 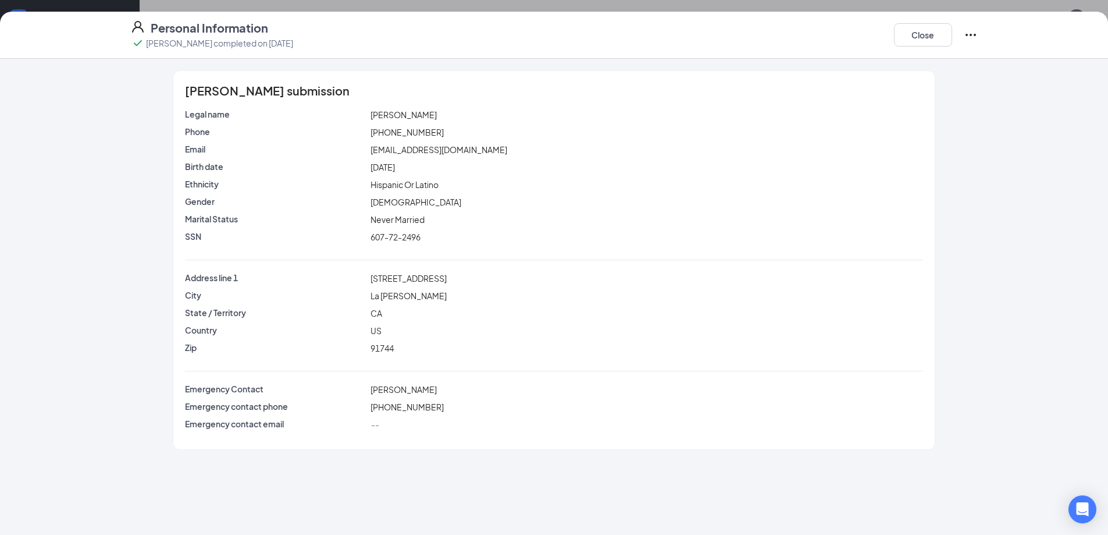 What do you see at coordinates (382, 348) in the screenshot?
I see `span: 91744` at bounding box center [382, 348].